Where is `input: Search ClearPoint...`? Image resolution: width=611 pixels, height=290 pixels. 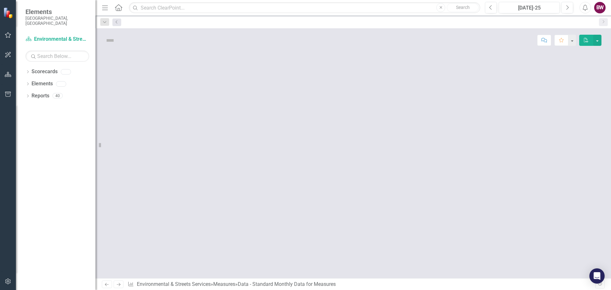 input: Search ClearPoint... is located at coordinates (305, 8).